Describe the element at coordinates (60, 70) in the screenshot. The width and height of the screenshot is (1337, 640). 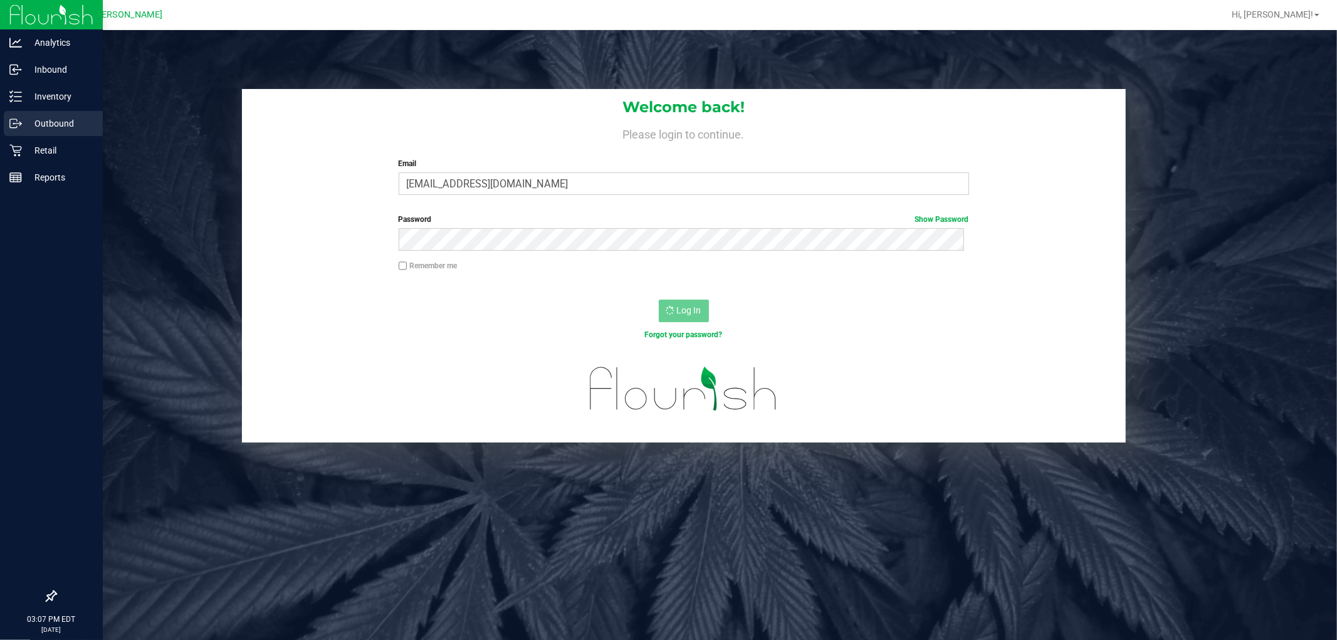
I see `p: Inbound` at that location.